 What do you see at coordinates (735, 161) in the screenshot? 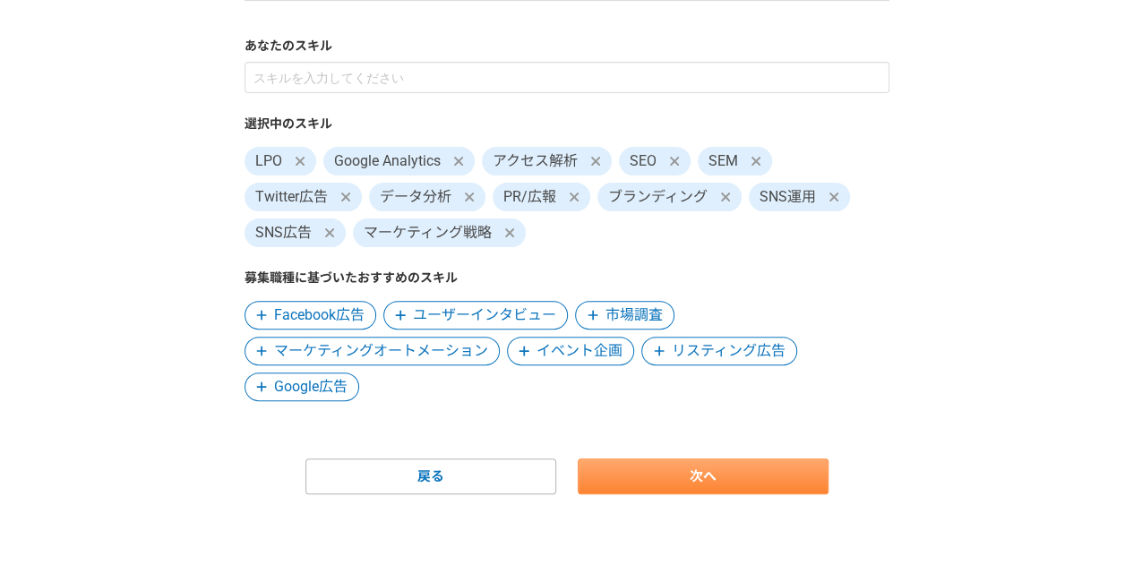
I see `span: SEM` at bounding box center [735, 161].